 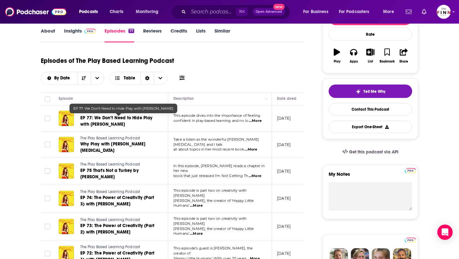 What do you see at coordinates (404, 62) in the screenshot?
I see `div: Share` at bounding box center [404, 62].